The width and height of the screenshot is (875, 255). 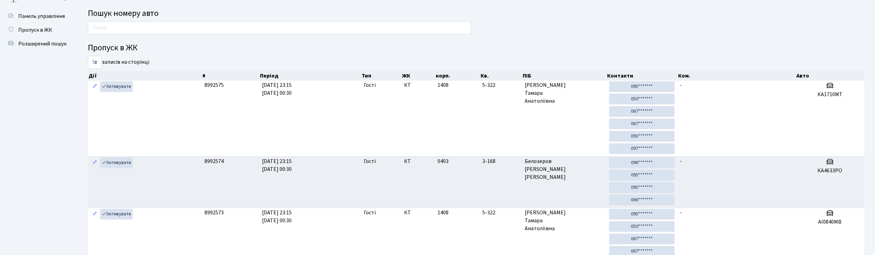 What do you see at coordinates (564, 76) in the screenshot?
I see `th: ПІБ` at bounding box center [564, 76].